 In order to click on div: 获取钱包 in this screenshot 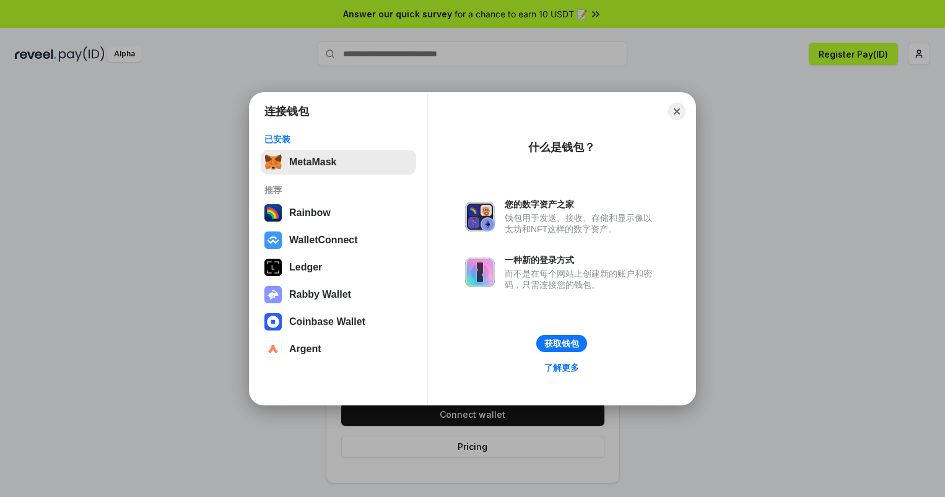, I will do `click(562, 344)`.